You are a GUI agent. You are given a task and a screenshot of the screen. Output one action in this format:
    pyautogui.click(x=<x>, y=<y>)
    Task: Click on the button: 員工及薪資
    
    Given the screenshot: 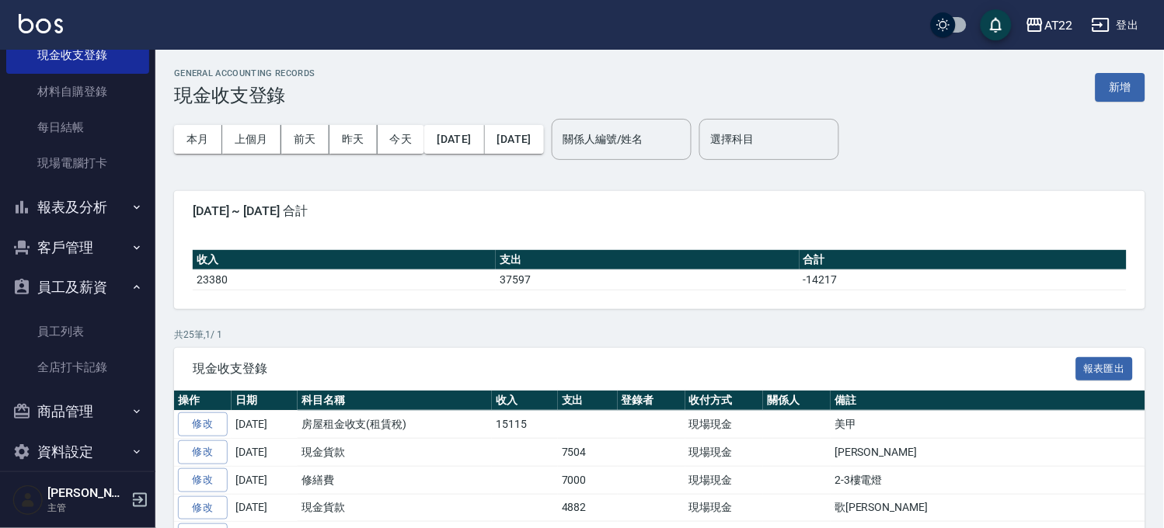 What is the action you would take?
    pyautogui.click(x=78, y=288)
    